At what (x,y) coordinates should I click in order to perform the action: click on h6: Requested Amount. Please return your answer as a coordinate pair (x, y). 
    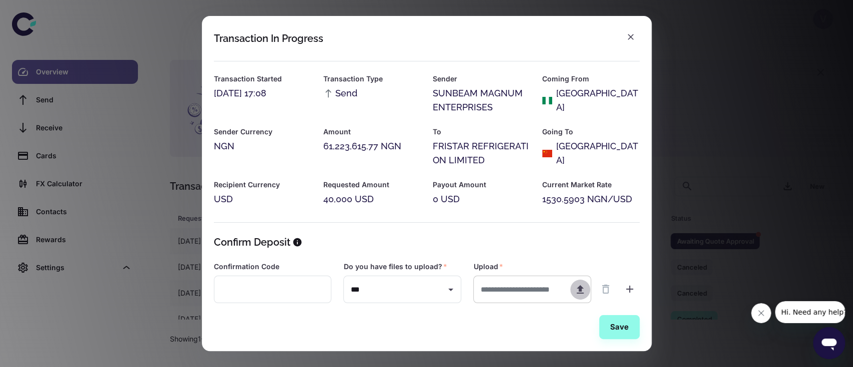
    Looking at the image, I should click on (372, 185).